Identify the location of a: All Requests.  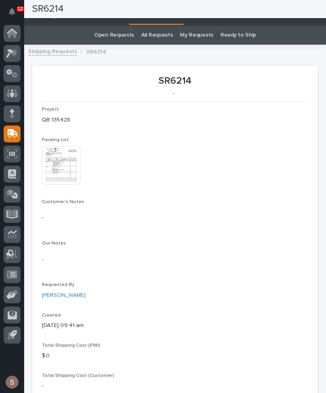
(157, 35).